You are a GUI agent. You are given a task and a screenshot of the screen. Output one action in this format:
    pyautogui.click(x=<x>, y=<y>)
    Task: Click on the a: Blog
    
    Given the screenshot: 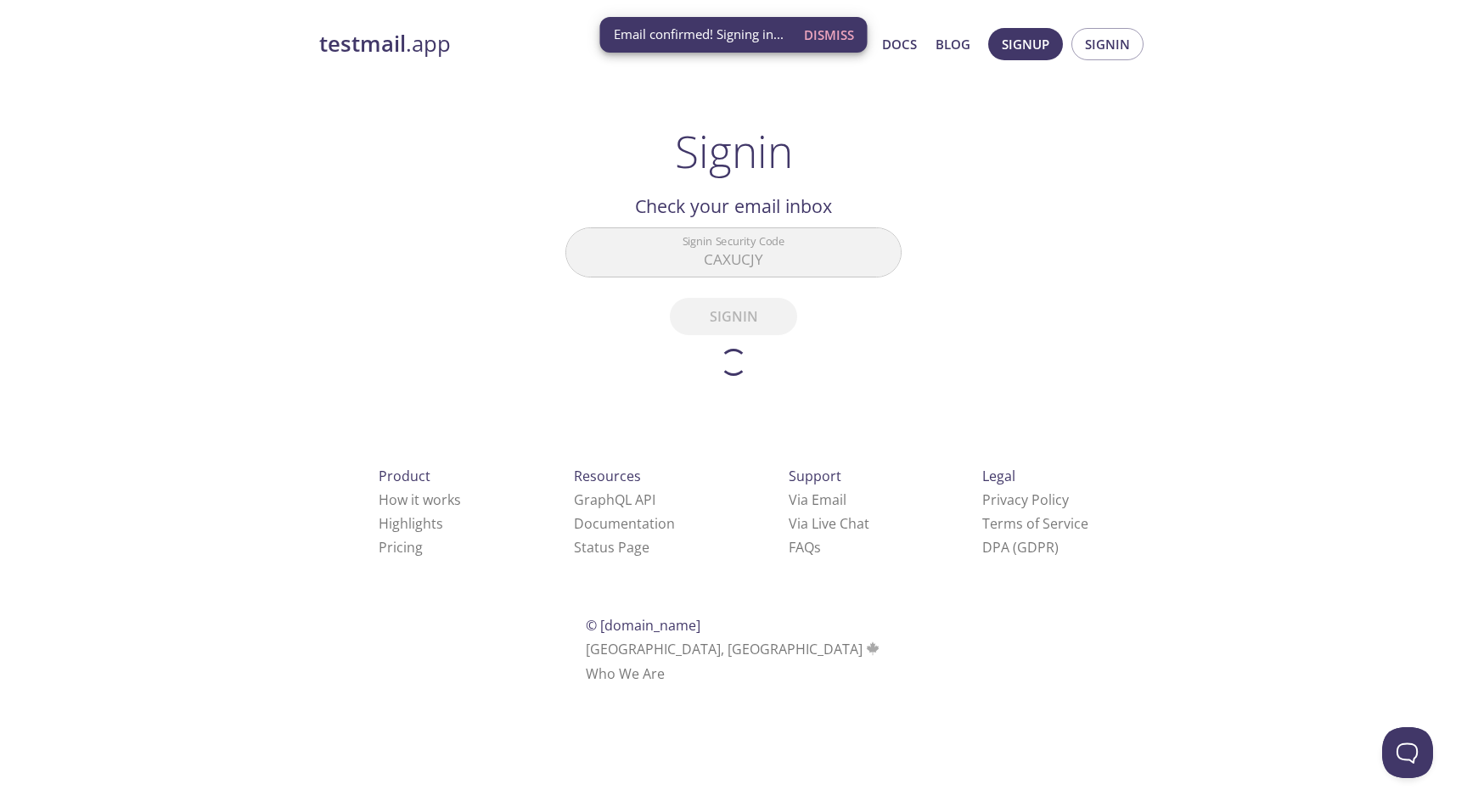 What is the action you would take?
    pyautogui.click(x=952, y=44)
    